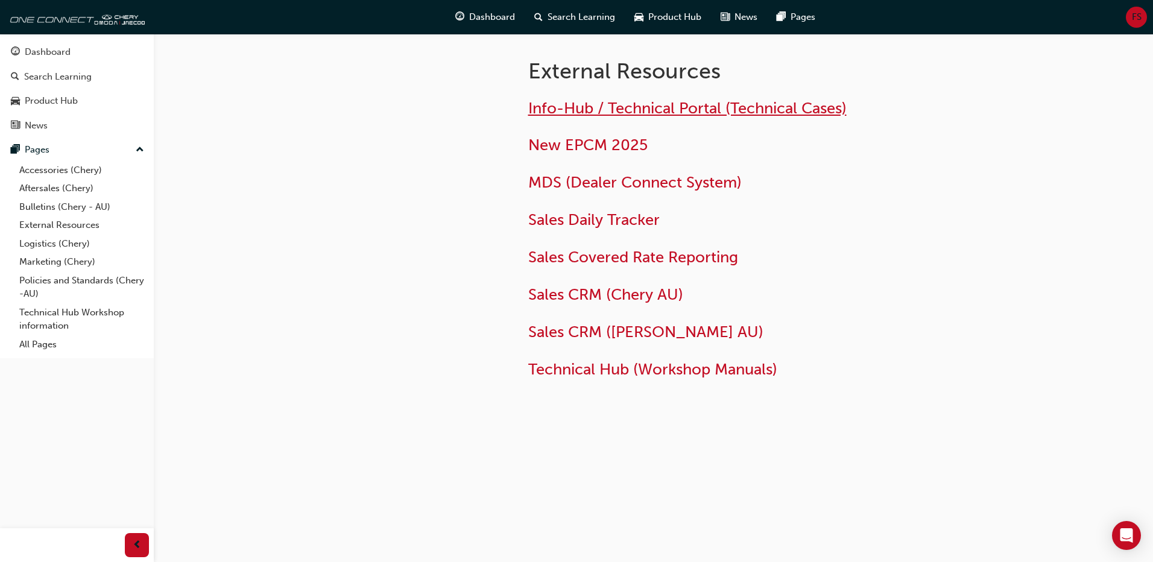  What do you see at coordinates (75, 17) in the screenshot?
I see `a: oneconnect` at bounding box center [75, 17].